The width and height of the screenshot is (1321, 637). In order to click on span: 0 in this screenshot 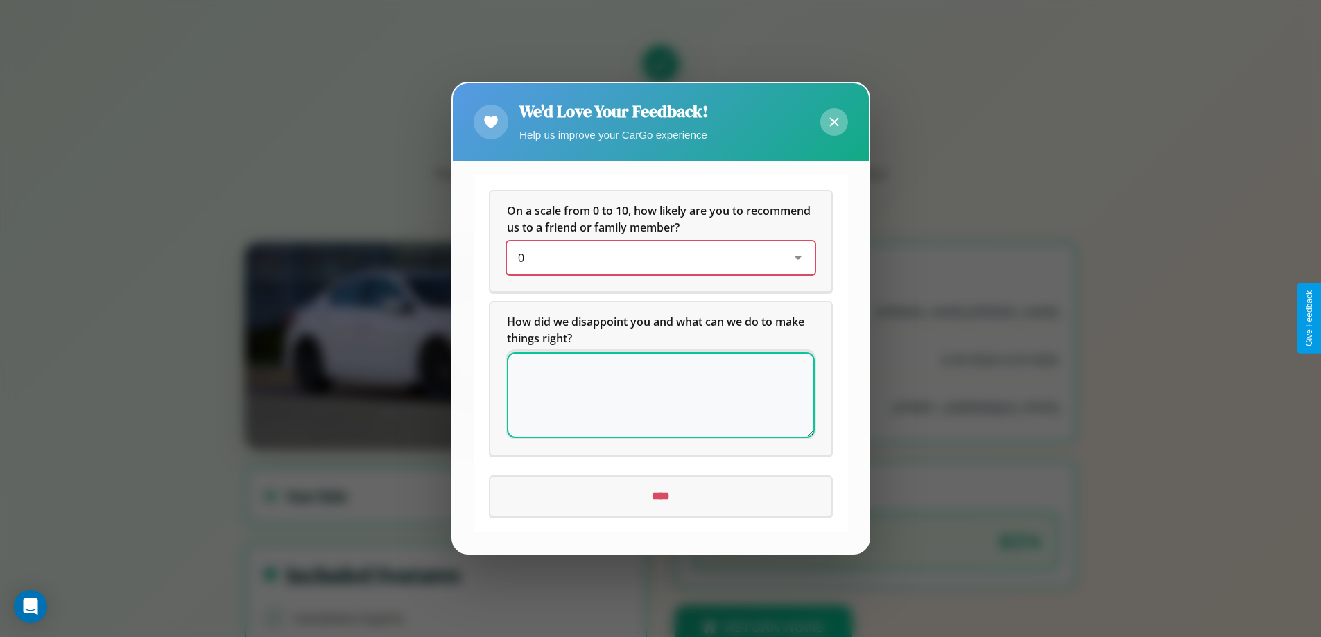, I will do `click(521, 259)`.